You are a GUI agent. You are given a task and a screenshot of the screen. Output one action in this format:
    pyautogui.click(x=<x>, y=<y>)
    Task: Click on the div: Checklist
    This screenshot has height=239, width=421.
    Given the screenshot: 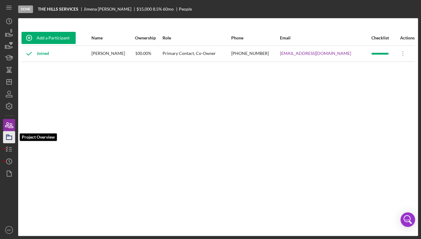 What is the action you would take?
    pyautogui.click(x=383, y=38)
    